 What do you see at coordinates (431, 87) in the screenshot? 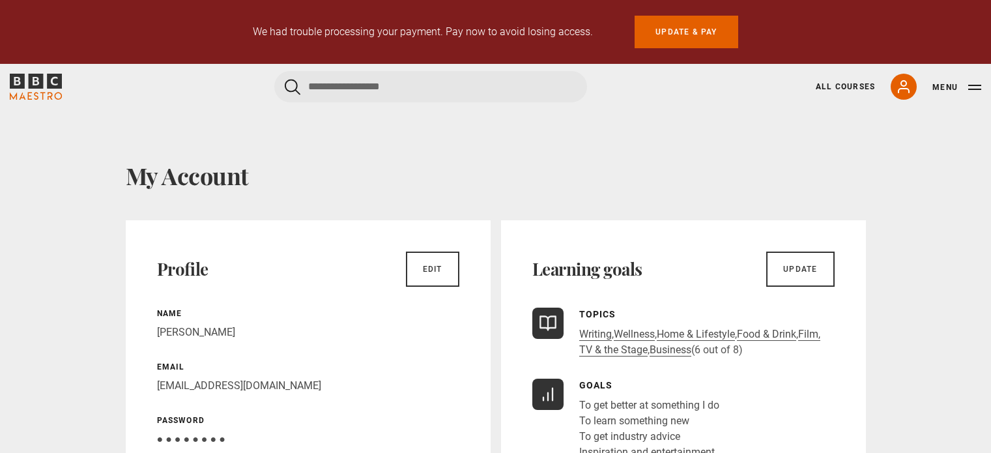
I see `input: Search` at bounding box center [431, 87].